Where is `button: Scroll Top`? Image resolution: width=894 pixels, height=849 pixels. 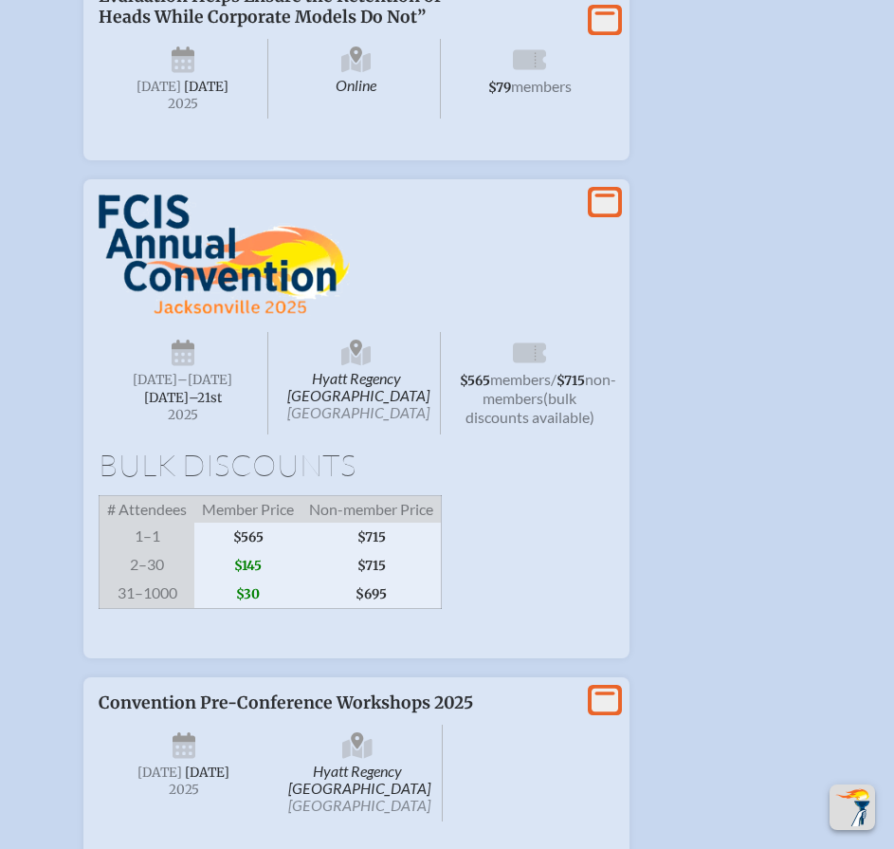 button: Scroll Top is located at coordinates (852, 807).